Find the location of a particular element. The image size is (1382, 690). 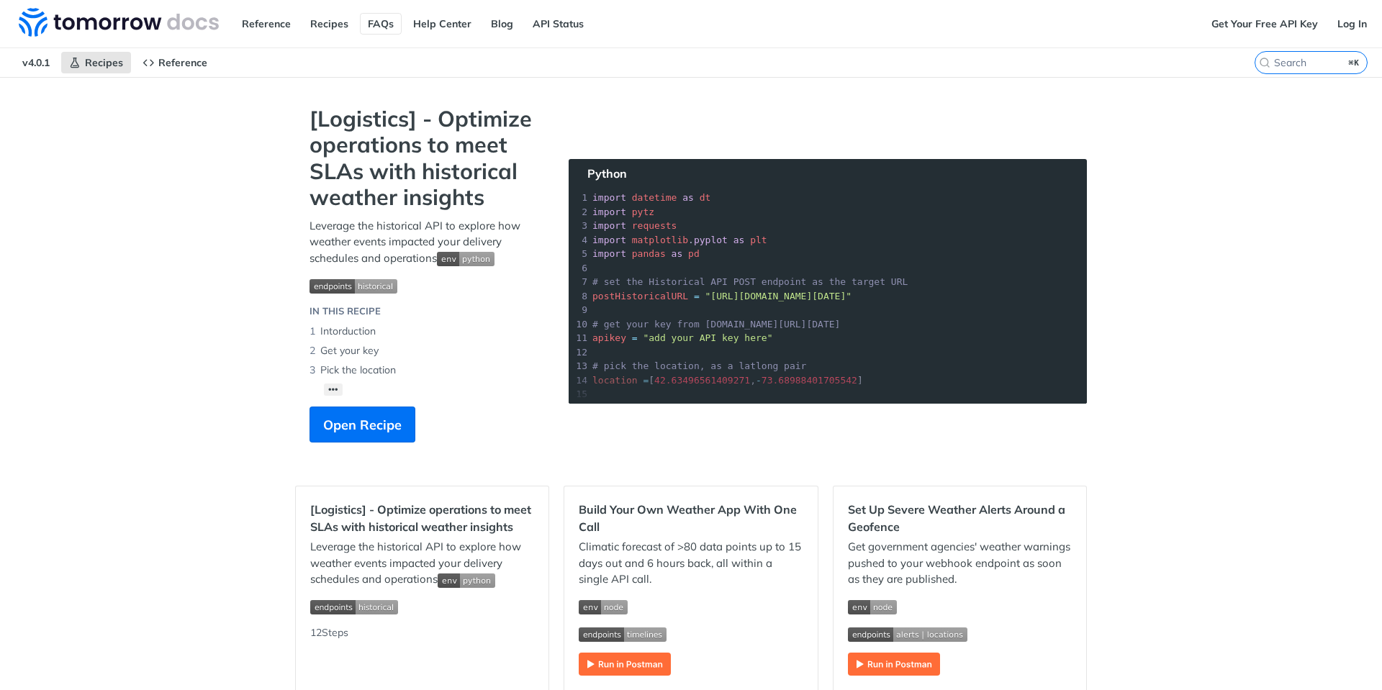

span: Open Recipe is located at coordinates (362, 425).